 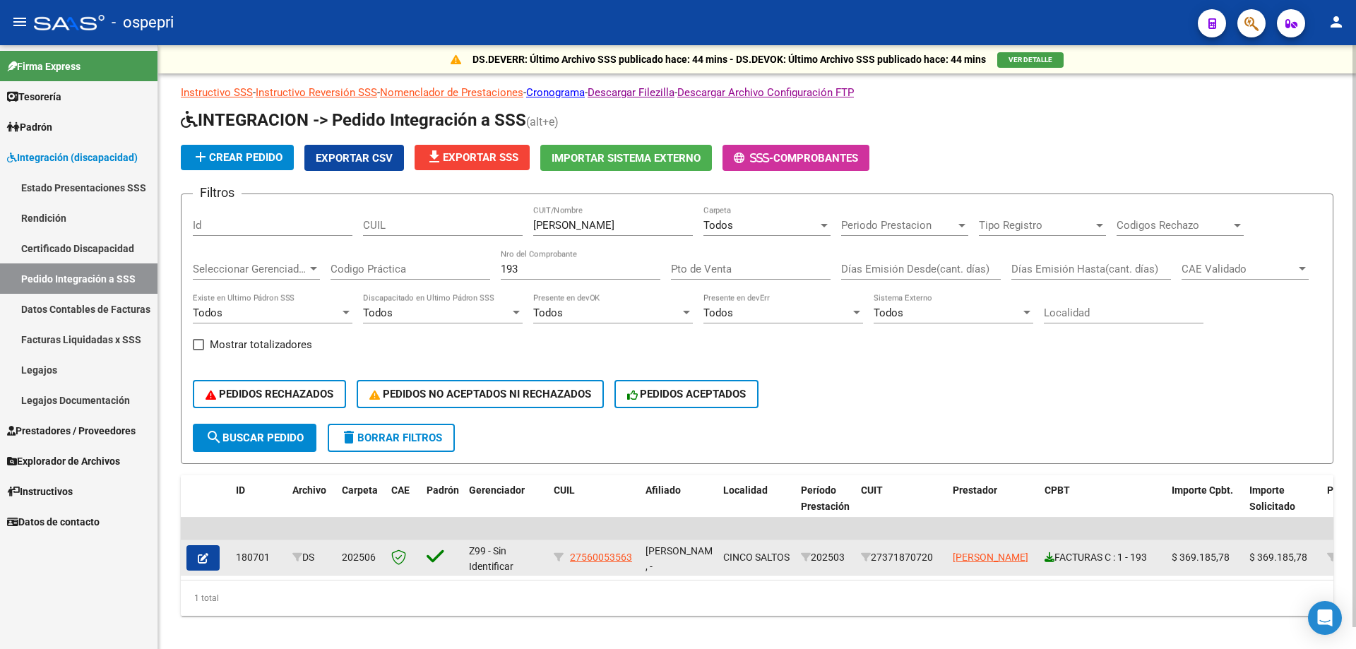 I want to click on a: Nomenclador de Prestaciones, so click(x=451, y=93).